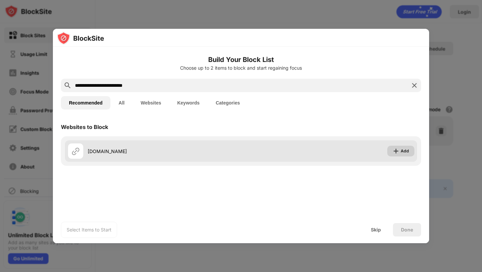  Describe the element at coordinates (68, 85) in the screenshot. I see `img: search.svg` at that location.